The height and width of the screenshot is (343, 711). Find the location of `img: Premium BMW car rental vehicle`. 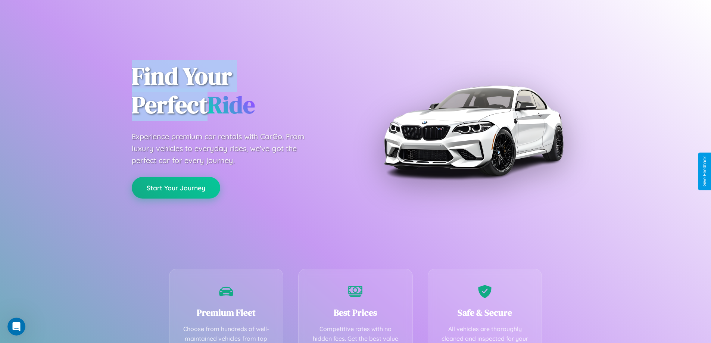

img: Premium BMW car rental vehicle is located at coordinates (473, 131).